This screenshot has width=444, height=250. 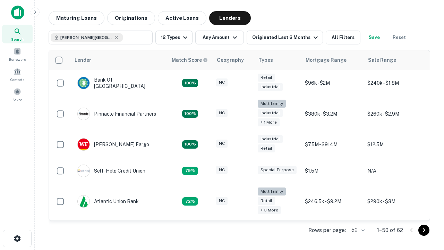 What do you see at coordinates (333, 144) in the screenshot?
I see `td: $7.5M - $914M` at bounding box center [333, 144].